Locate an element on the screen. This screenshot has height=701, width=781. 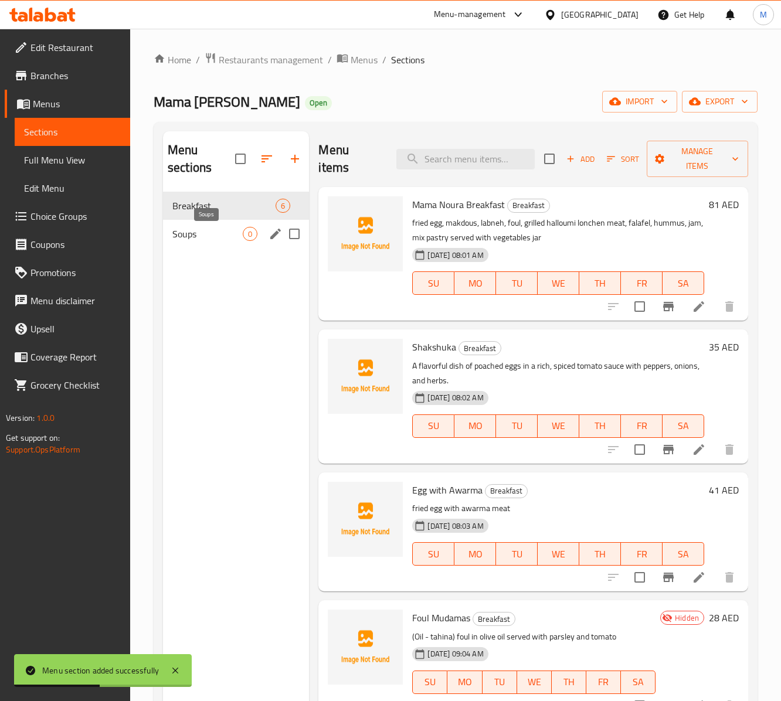
span: Menu disclaimer is located at coordinates (76, 301).